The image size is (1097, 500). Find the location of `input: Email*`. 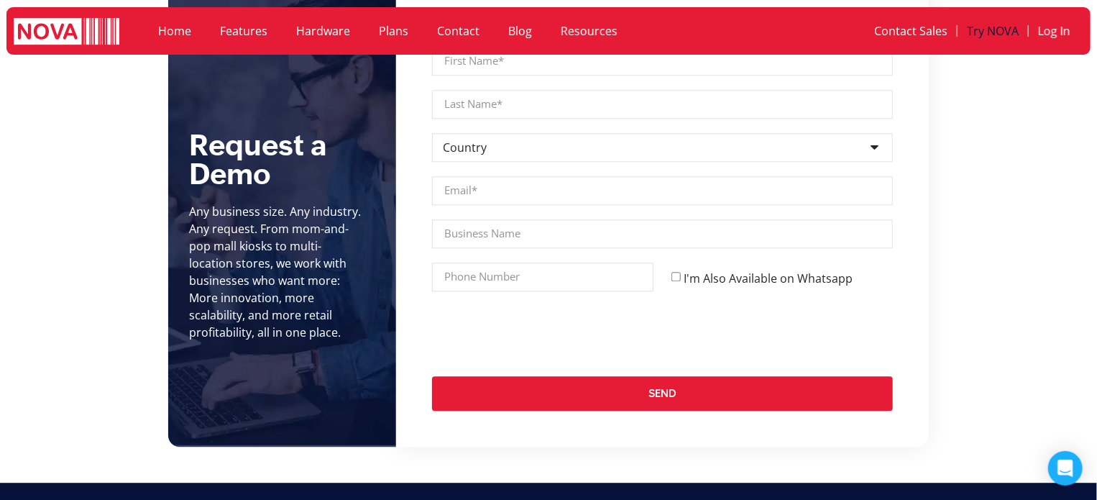

input: Email* is located at coordinates (662, 190).